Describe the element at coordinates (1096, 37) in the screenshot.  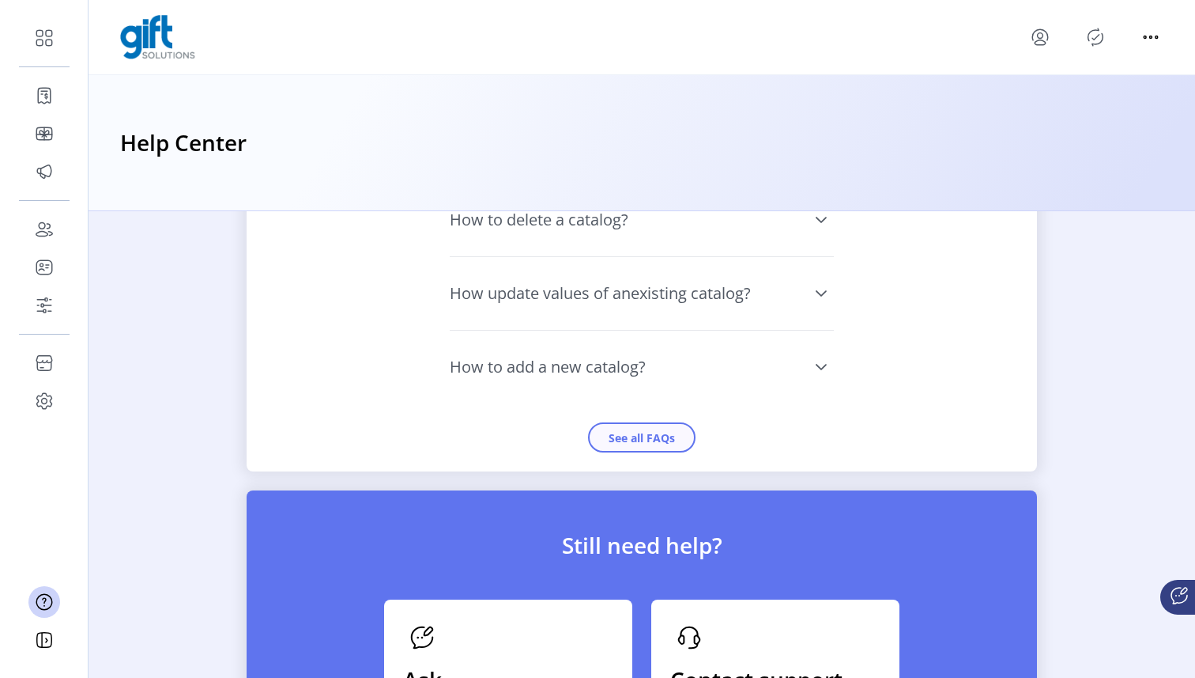
I see `button: Publisher Panel` at that location.